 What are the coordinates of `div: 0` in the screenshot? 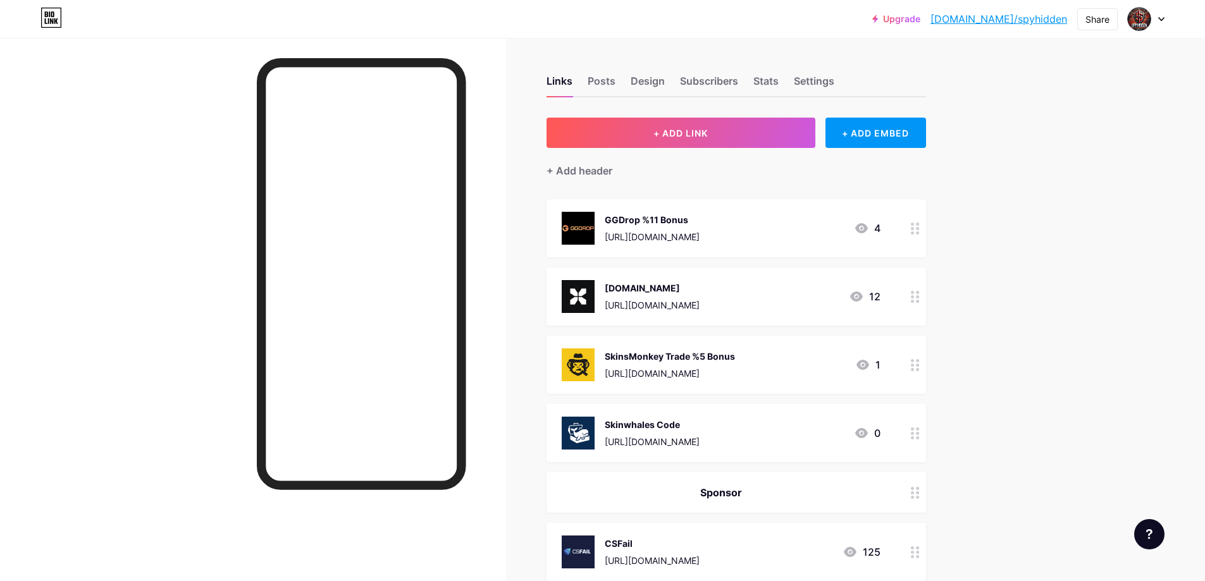 It's located at (867, 433).